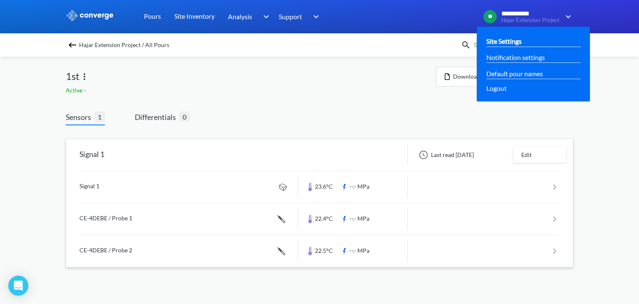 This screenshot has width=639, height=304. Describe the element at coordinates (515, 57) in the screenshot. I see `a: Notification settings` at that location.